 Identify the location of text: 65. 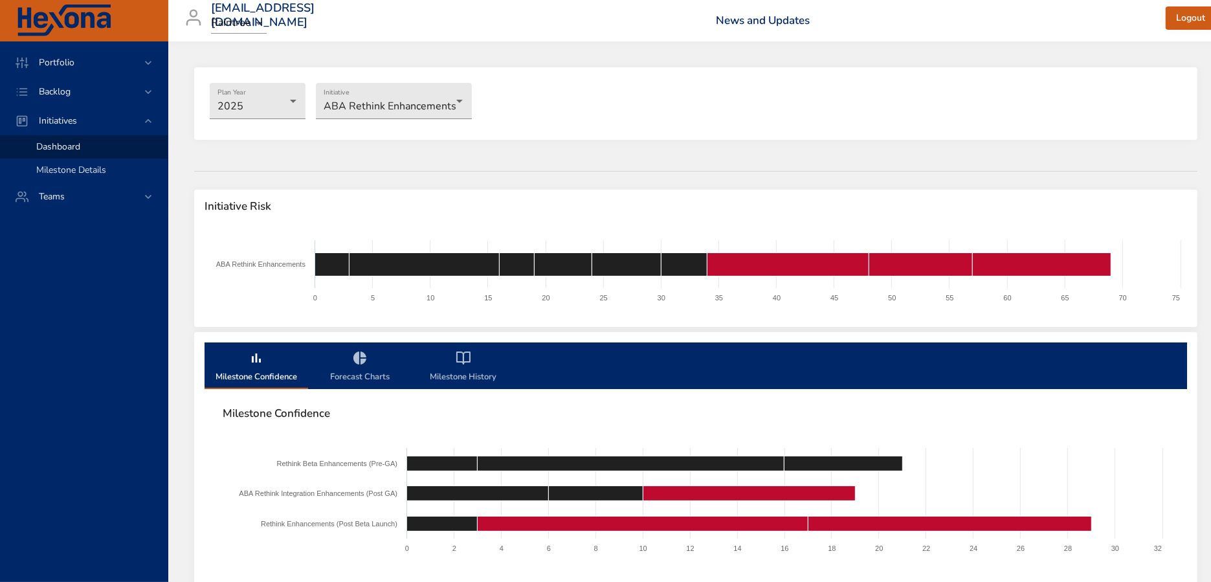
(1066, 298).